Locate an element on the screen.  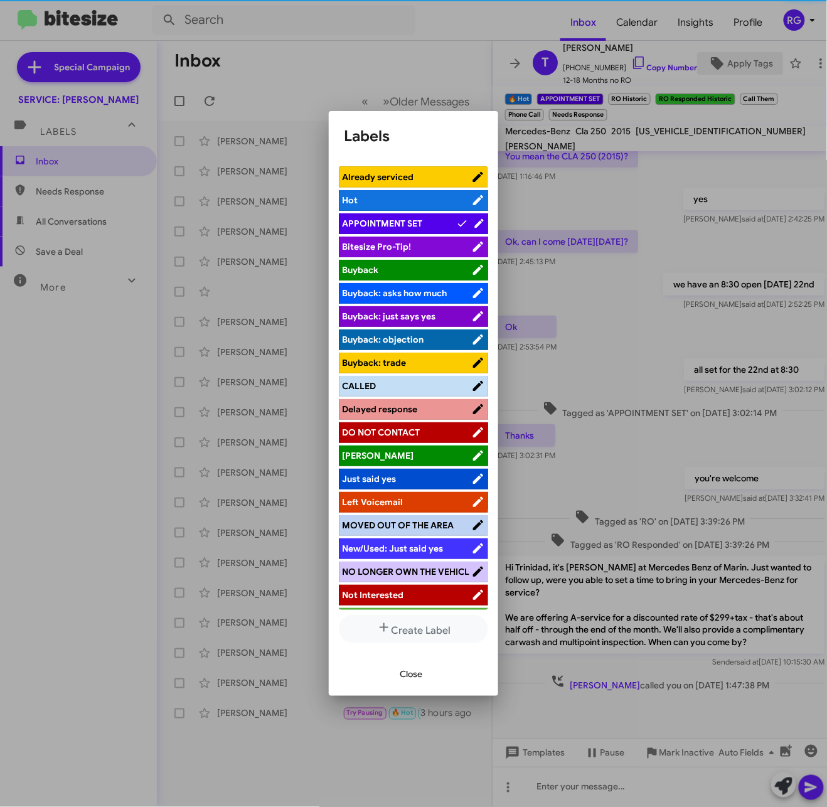
span: Left Voicemail is located at coordinates (372, 502).